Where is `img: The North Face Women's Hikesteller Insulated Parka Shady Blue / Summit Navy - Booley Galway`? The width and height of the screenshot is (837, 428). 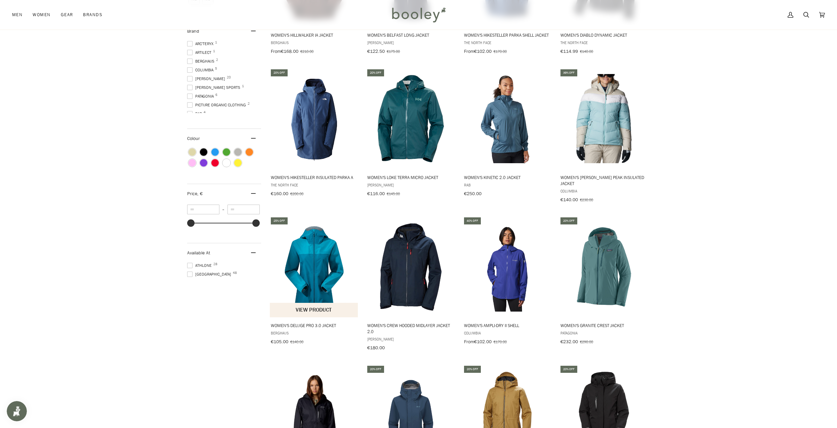 img: The North Face Women's Hikesteller Insulated Parka Shady Blue / Summit Navy - Booley Galway is located at coordinates (314, 118).